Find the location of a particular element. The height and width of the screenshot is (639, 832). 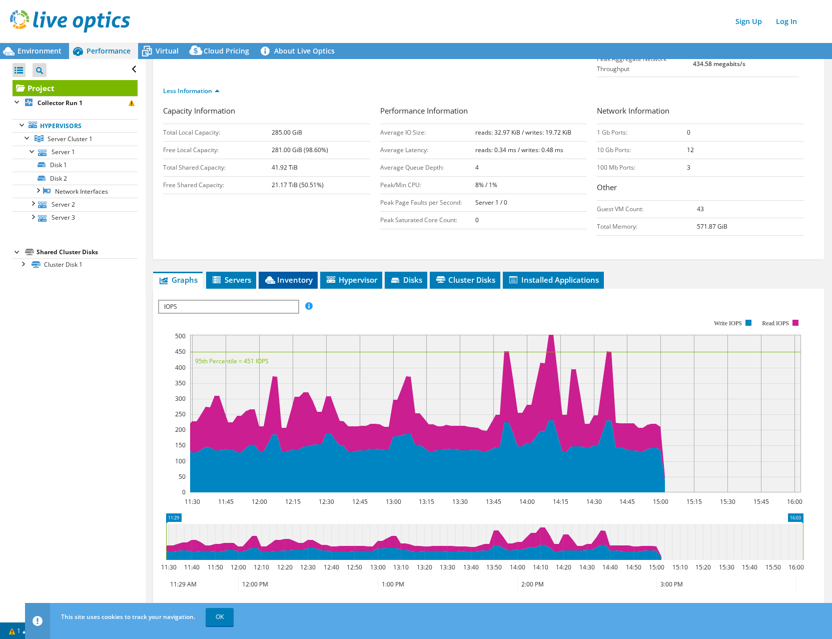

span: Cluster Disks is located at coordinates (465, 280).